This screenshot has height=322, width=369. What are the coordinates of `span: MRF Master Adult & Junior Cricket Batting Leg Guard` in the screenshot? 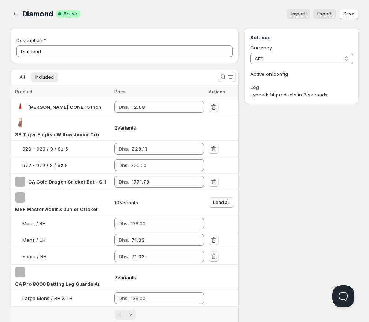 It's located at (79, 209).